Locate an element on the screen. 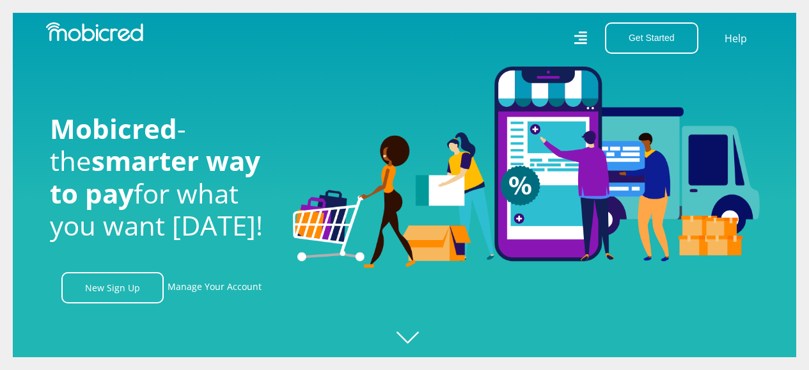 The image size is (809, 370). img: Mobicred is located at coordinates (95, 32).